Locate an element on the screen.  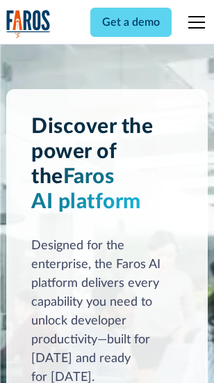
a: home is located at coordinates (29, 24).